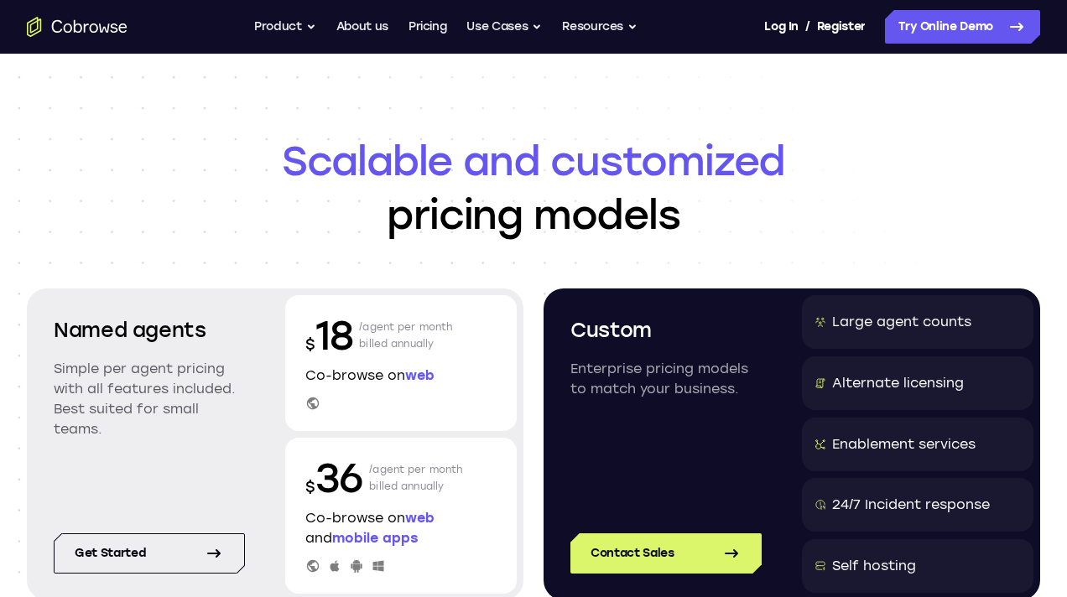  Describe the element at coordinates (600, 27) in the screenshot. I see `button: Resources` at that location.